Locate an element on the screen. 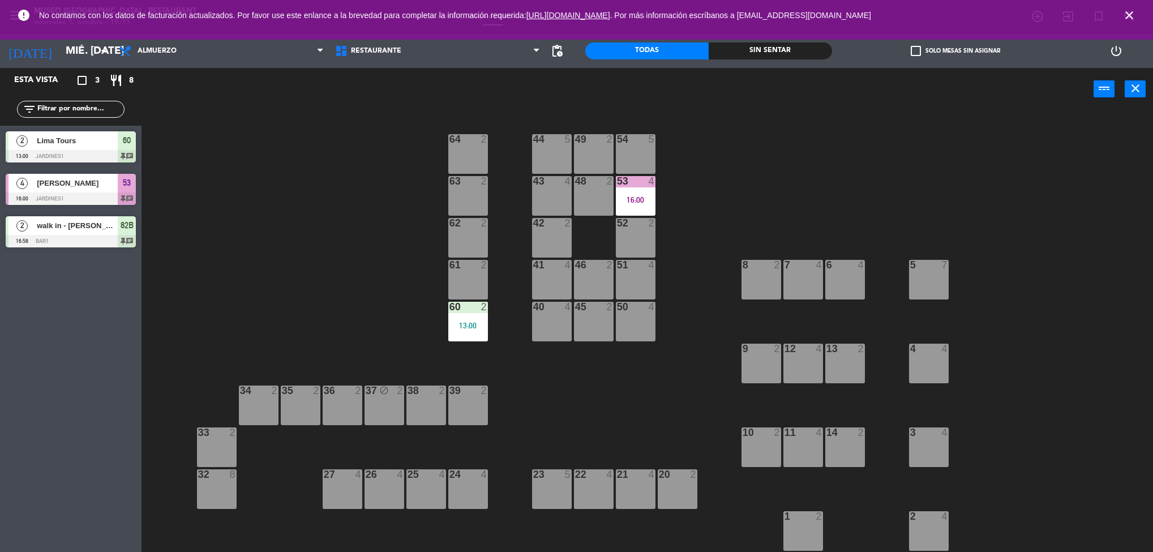 The image size is (1153, 552). div: 25 is located at coordinates (408, 474).